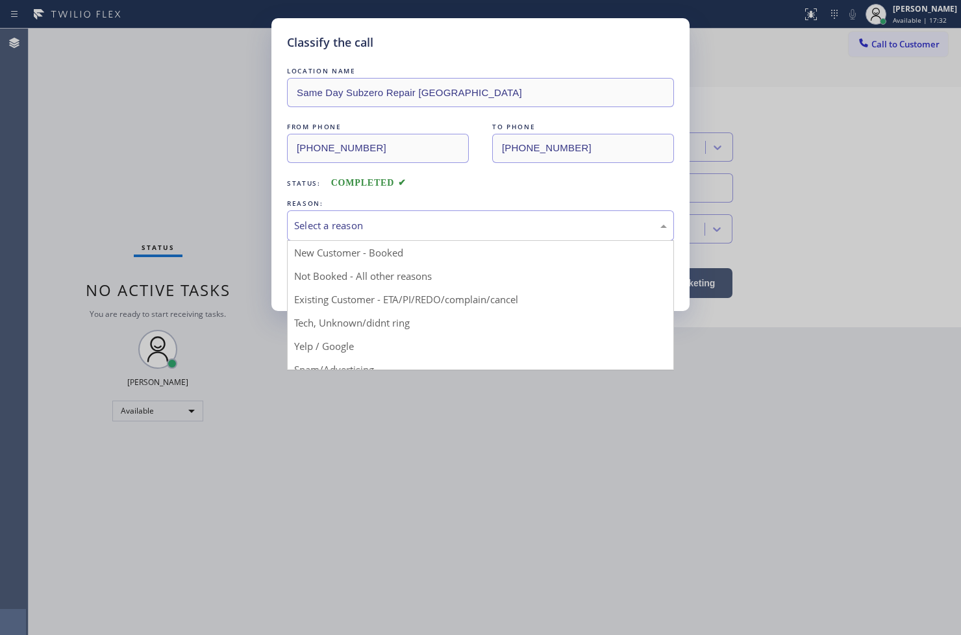 The width and height of the screenshot is (961, 635). I want to click on div: FROM PHONE, so click(378, 127).